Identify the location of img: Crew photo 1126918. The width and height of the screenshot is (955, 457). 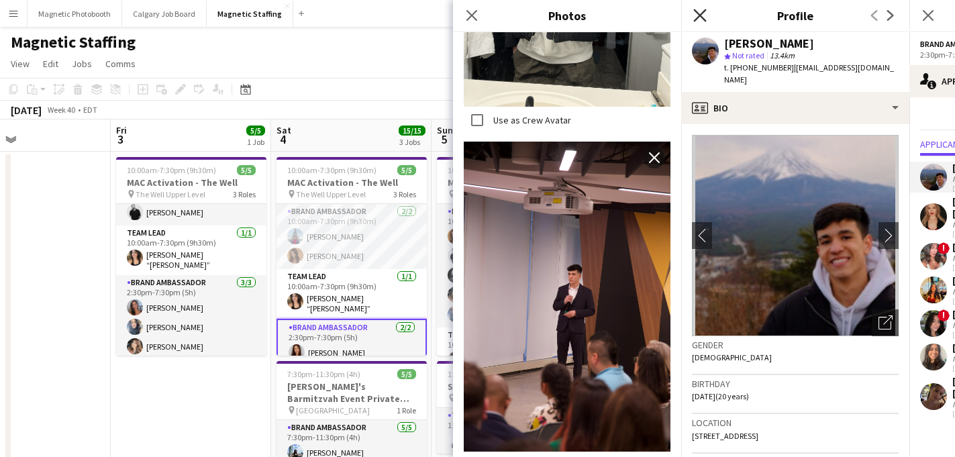
(567, 297).